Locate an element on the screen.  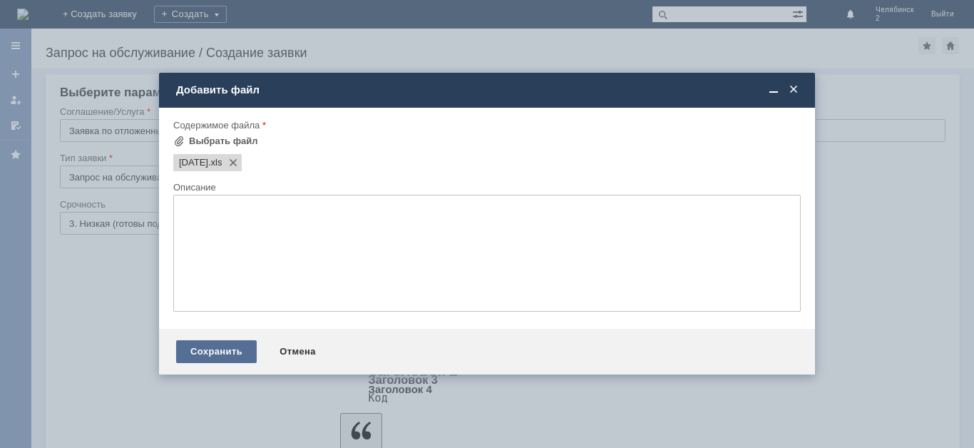
div: Добавить файл is located at coordinates (488, 90).